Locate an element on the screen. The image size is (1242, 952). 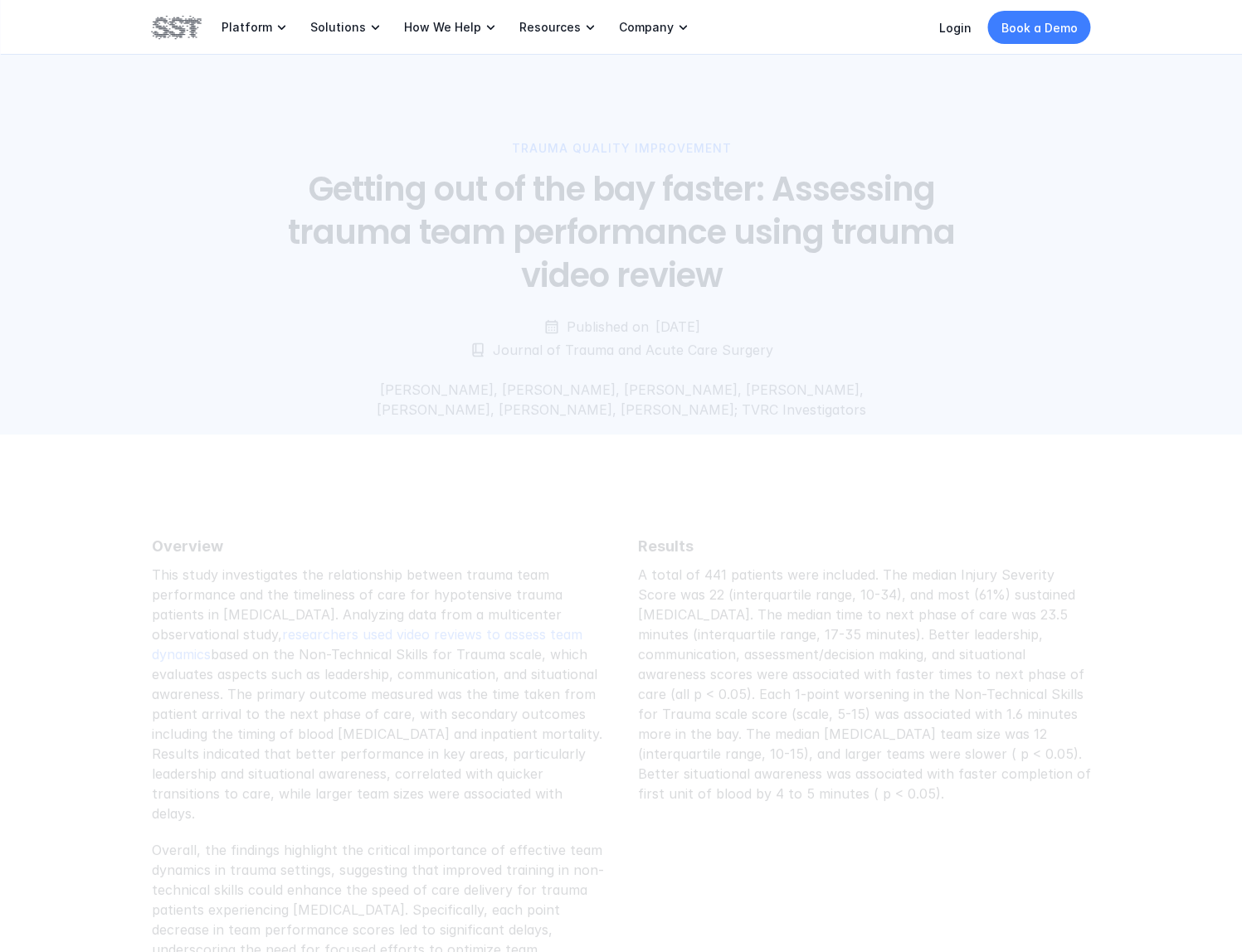
h6: Overview is located at coordinates (187, 546).